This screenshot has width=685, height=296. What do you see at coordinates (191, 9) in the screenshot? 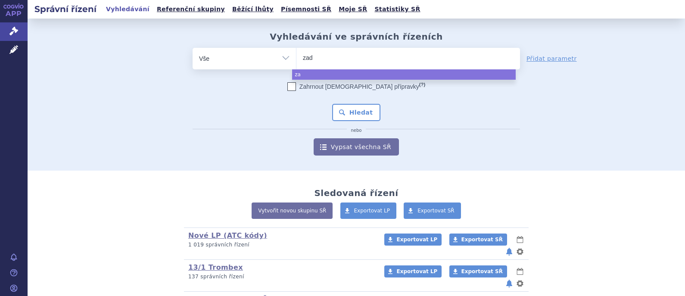
I see `a: Referenční skupiny` at bounding box center [191, 9].